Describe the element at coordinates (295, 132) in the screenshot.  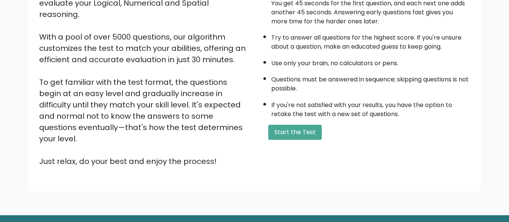
I see `button: Start the Test` at that location.